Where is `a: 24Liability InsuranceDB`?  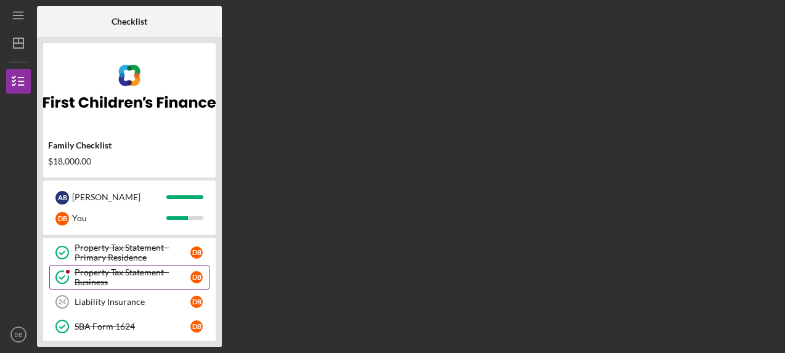 a: 24Liability InsuranceDB is located at coordinates (129, 302).